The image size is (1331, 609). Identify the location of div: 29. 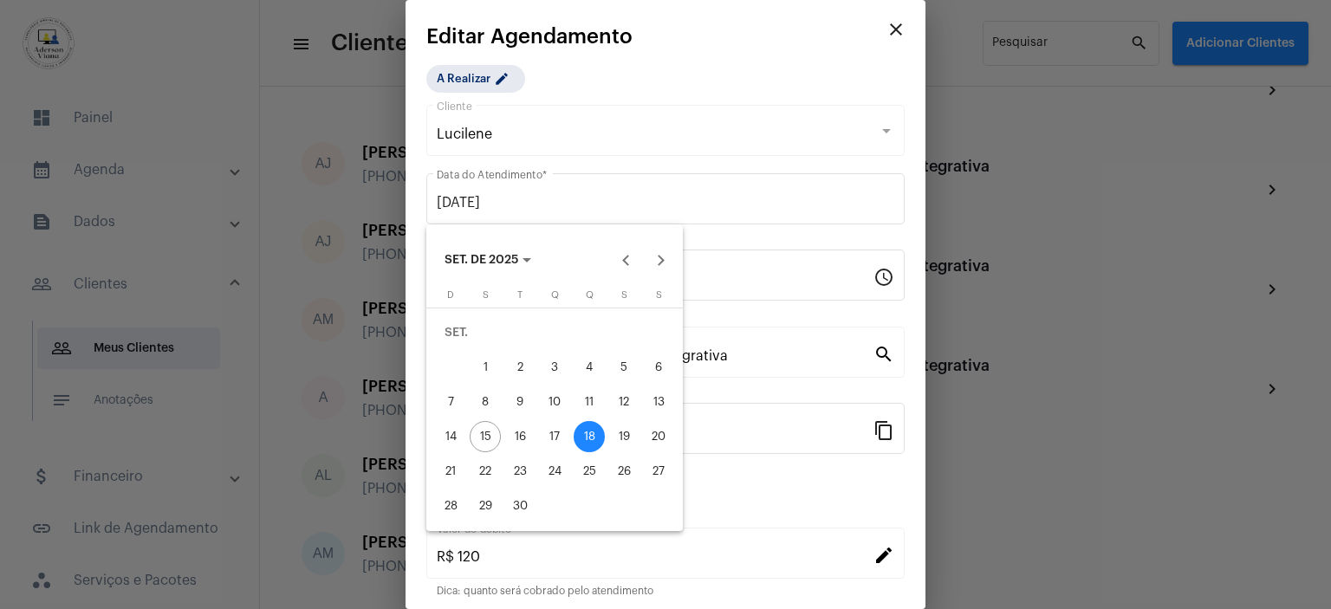
(485, 506).